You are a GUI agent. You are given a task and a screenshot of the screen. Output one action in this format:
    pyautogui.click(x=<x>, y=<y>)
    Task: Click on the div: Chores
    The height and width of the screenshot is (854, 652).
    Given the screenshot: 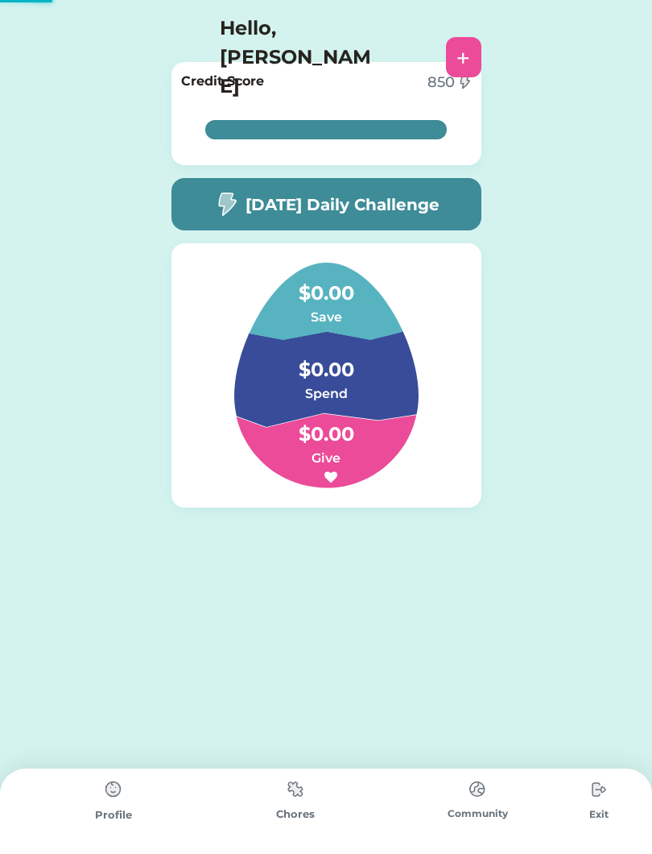 What is the action you would take?
    pyautogui.click(x=296, y=814)
    